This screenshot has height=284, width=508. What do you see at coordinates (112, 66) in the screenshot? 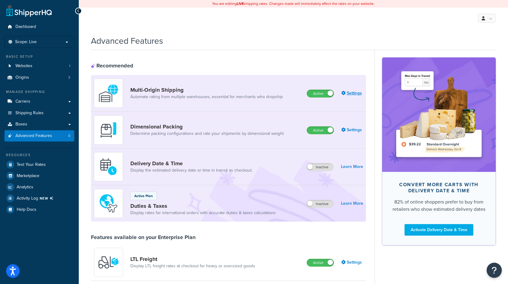
I see `div: Recommended` at bounding box center [112, 66].